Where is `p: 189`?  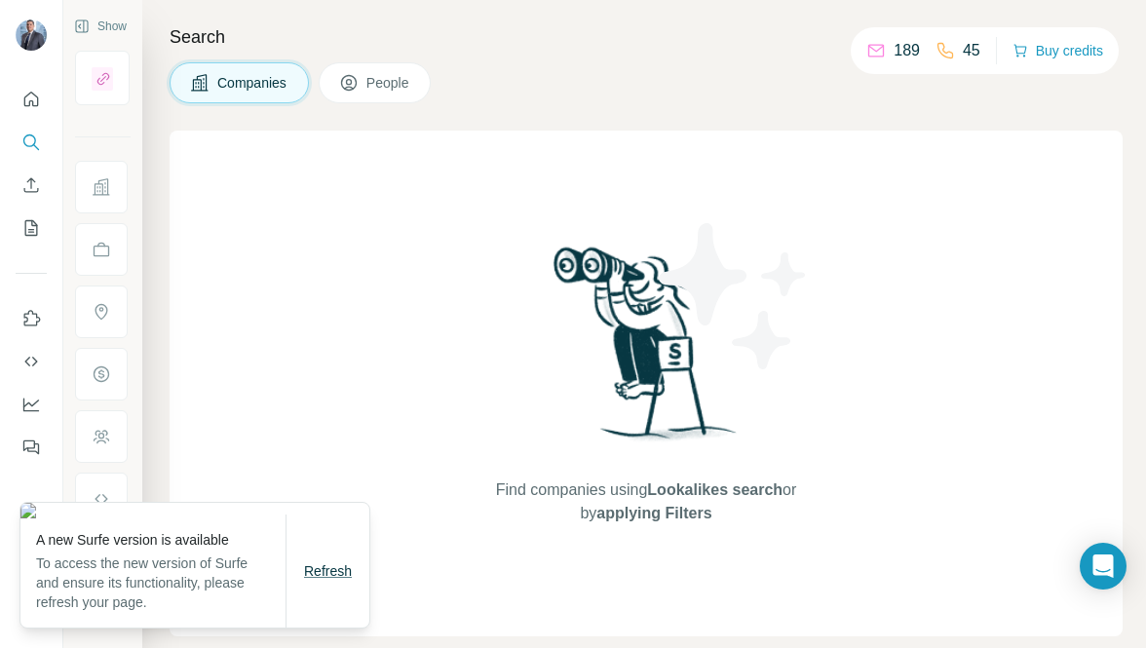
p: 189 is located at coordinates (906, 51).